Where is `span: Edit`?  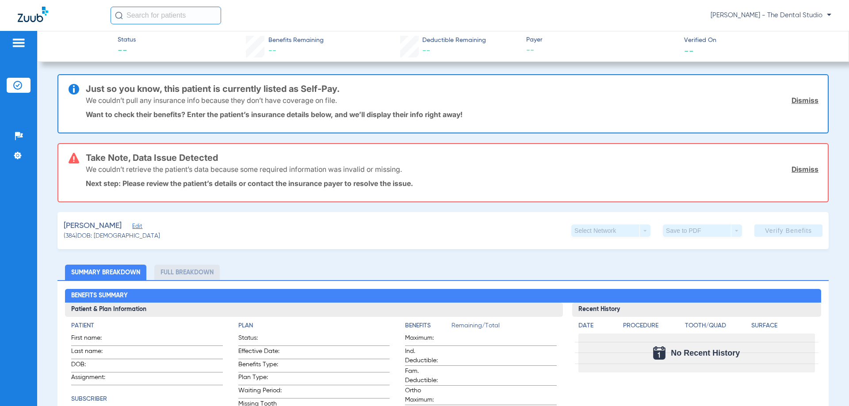
span: Edit is located at coordinates (136, 227).